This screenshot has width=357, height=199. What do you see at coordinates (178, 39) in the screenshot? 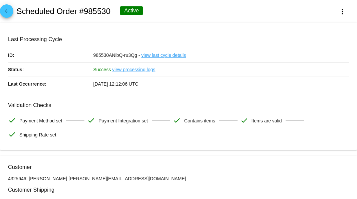
I see `h3: Last Processing Cycle` at bounding box center [178, 39].